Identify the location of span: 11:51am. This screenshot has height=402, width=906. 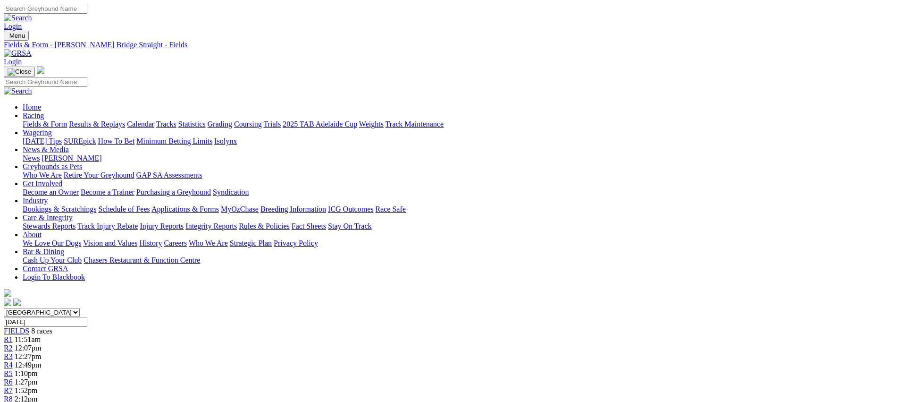
(27, 339).